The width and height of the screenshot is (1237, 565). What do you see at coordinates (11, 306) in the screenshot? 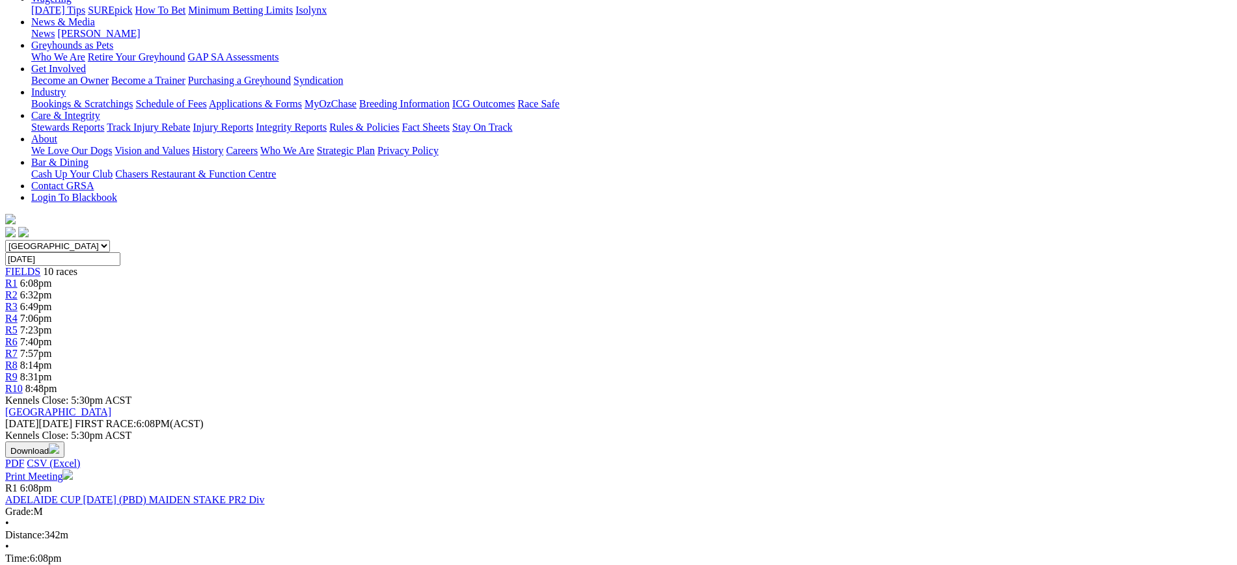
I see `a: R3` at bounding box center [11, 306].